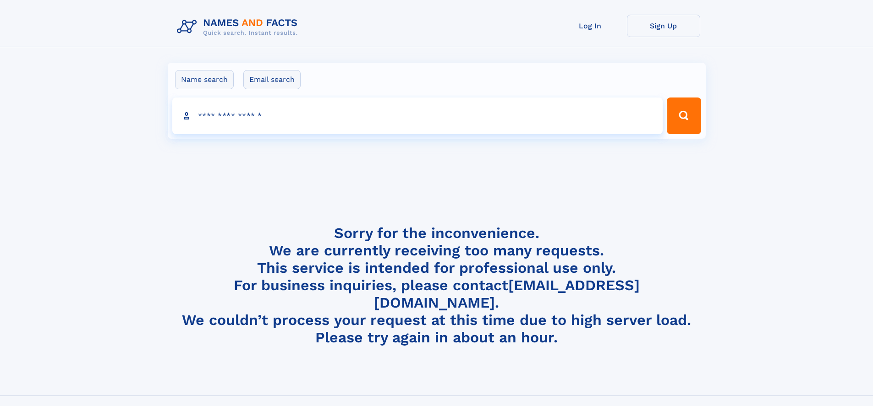 Image resolution: width=873 pixels, height=406 pixels. Describe the element at coordinates (272, 80) in the screenshot. I see `label: Email search` at that location.